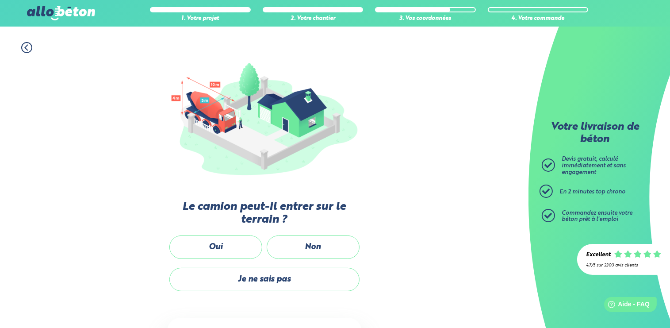  Describe the element at coordinates (597, 216) in the screenshot. I see `span: Commandez ensuite votre béton prêt à l'emploi` at that location.